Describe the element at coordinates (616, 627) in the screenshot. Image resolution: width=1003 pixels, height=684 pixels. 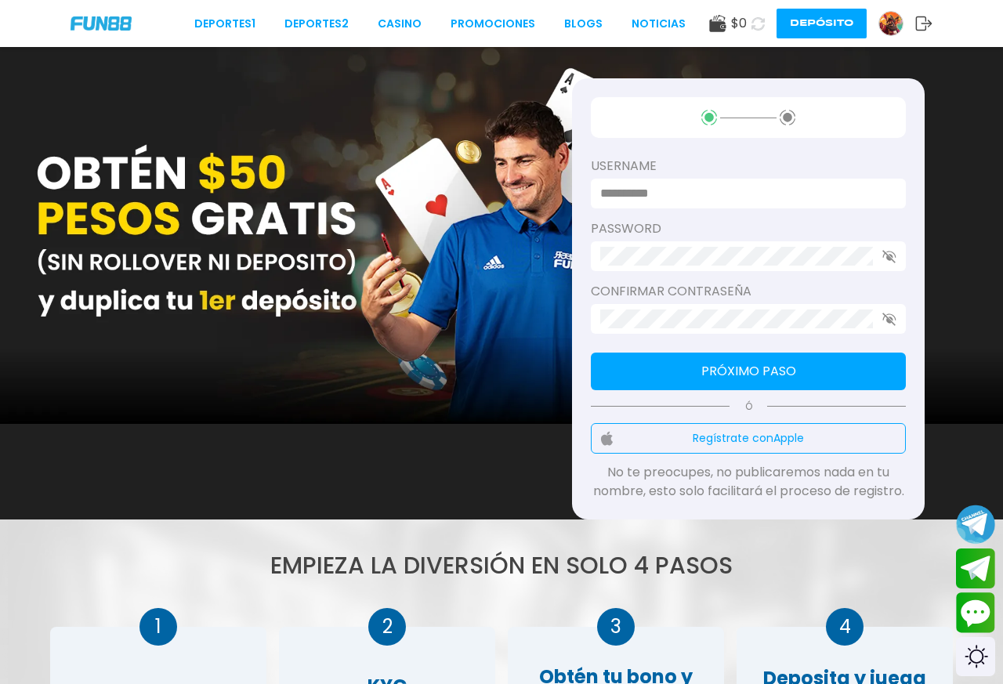
I see `p: 3` at that location.